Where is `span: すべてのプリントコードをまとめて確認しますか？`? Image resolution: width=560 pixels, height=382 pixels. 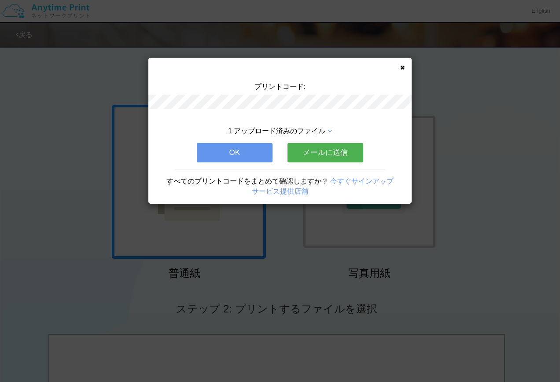 span: すべてのプリントコードをまとめて確認しますか？ is located at coordinates (248, 181).